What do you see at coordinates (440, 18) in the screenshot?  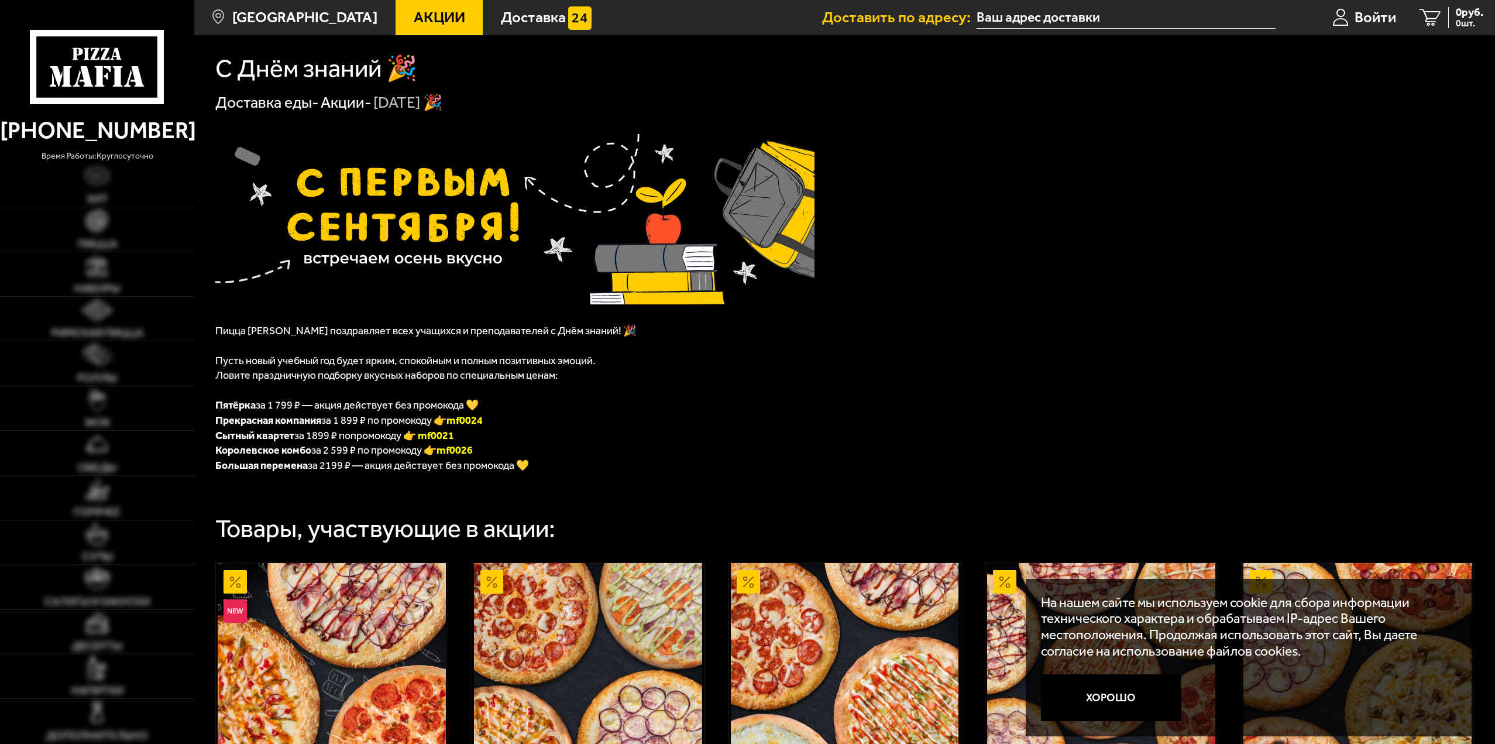 I see `span: Акции` at bounding box center [440, 18].